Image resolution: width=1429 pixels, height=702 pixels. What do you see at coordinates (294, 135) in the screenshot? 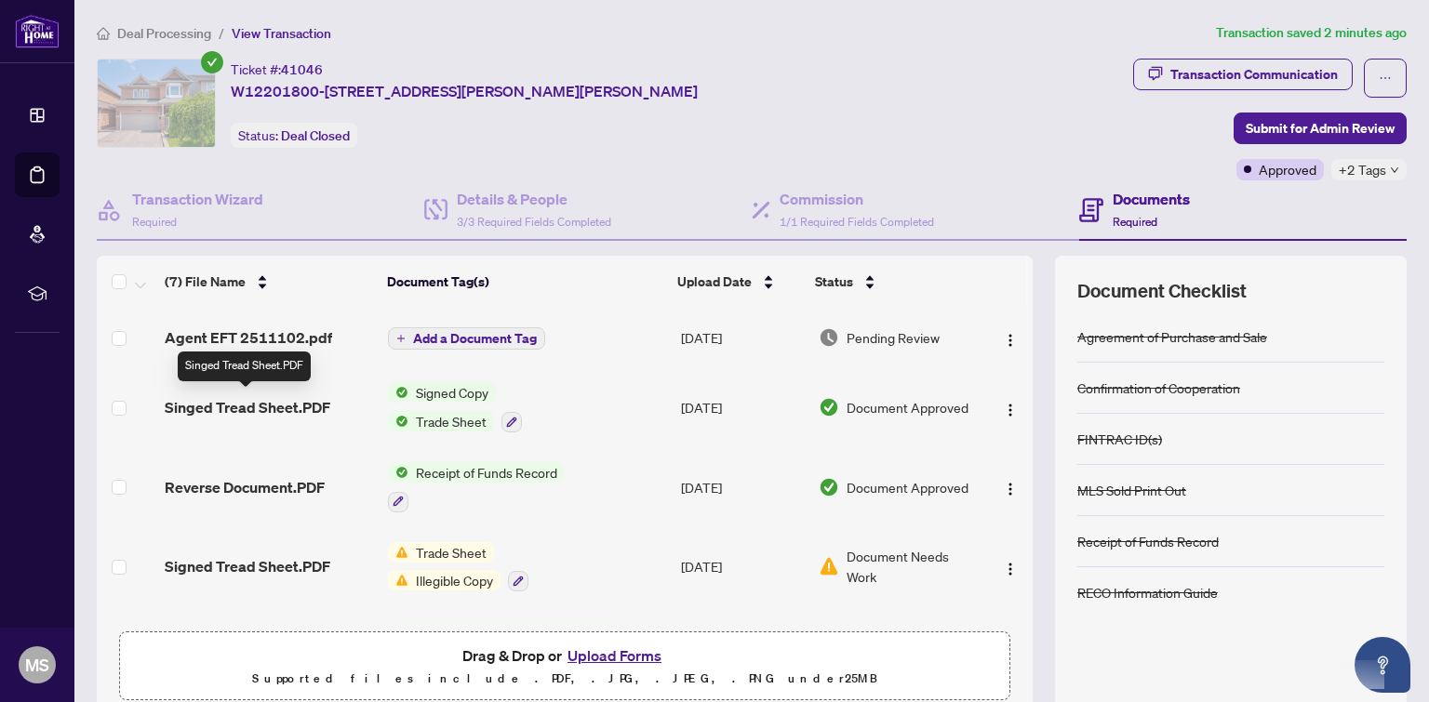
I see `div: Status:` at bounding box center [294, 135].